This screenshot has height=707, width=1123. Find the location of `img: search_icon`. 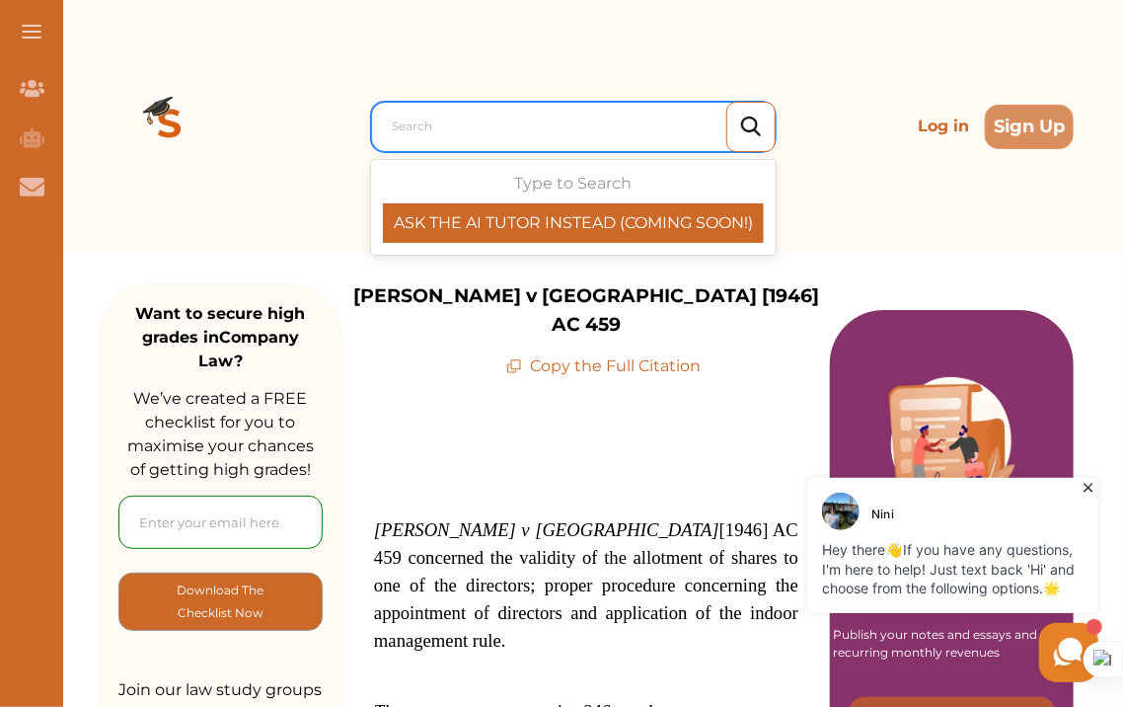

img: search_icon is located at coordinates (751, 126).